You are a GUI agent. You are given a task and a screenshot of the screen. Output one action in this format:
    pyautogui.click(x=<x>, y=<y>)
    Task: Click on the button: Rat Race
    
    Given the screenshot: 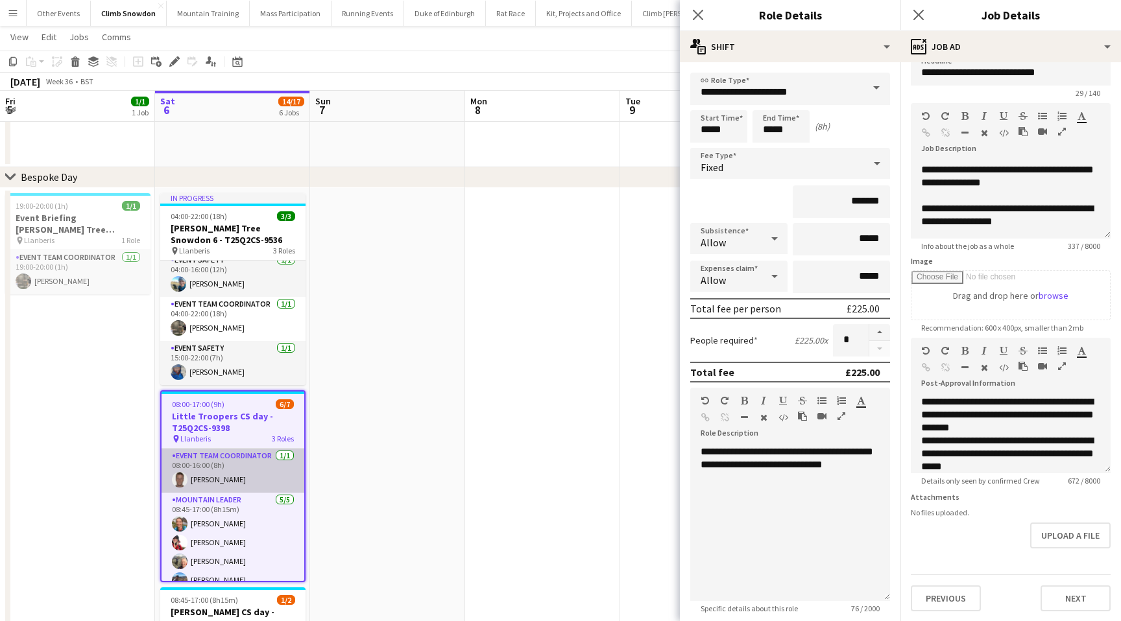 What is the action you would take?
    pyautogui.click(x=510, y=13)
    